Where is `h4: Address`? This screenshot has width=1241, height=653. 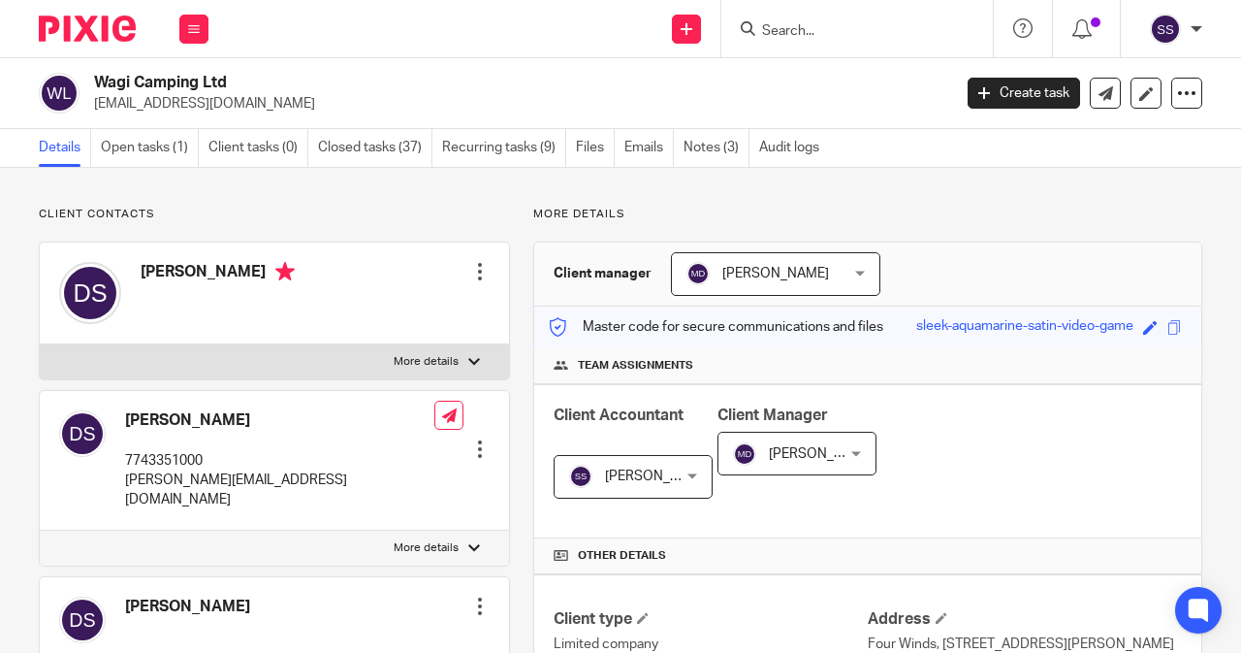
h4: Address is located at coordinates (1025, 619).